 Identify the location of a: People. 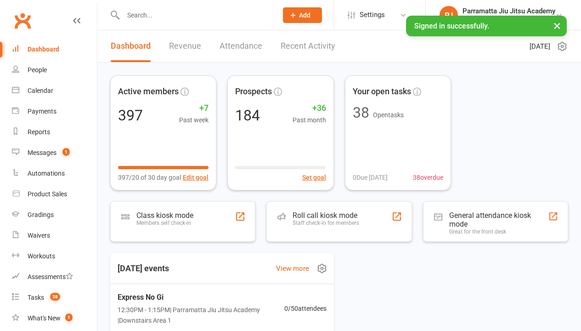
(54, 70).